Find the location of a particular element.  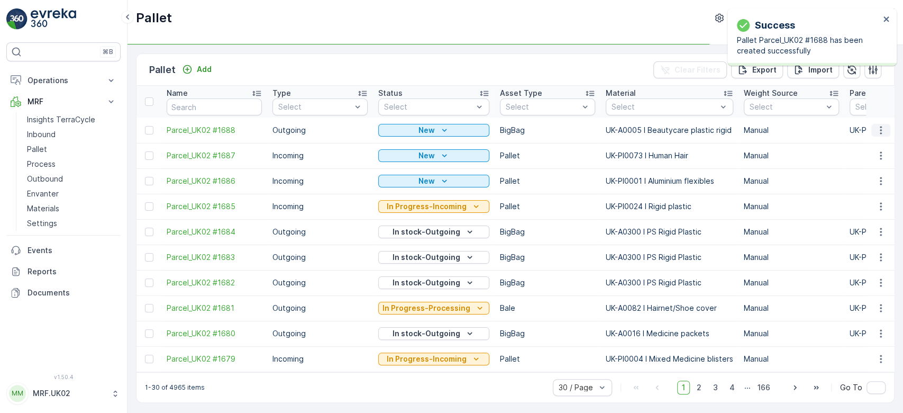

button: Import is located at coordinates (813, 70).